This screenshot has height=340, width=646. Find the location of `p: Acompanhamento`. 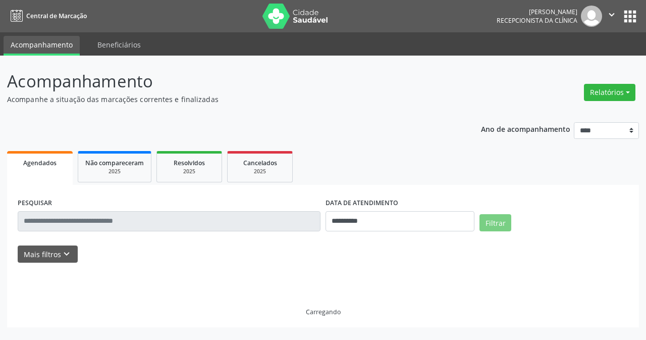

p: Acompanhamento is located at coordinates (228, 81).